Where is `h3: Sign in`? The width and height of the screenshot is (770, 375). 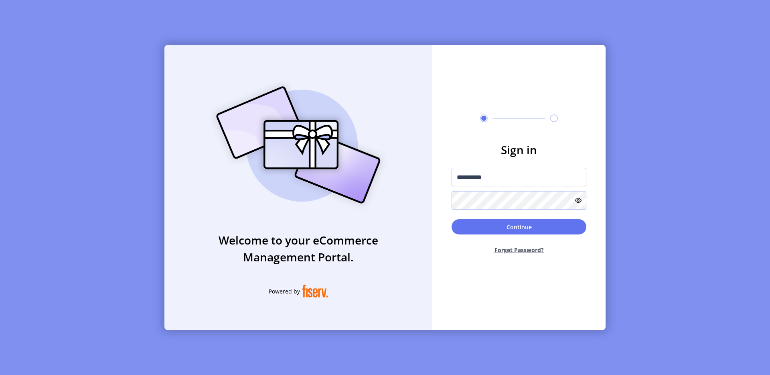
h3: Sign in is located at coordinates (519, 150).